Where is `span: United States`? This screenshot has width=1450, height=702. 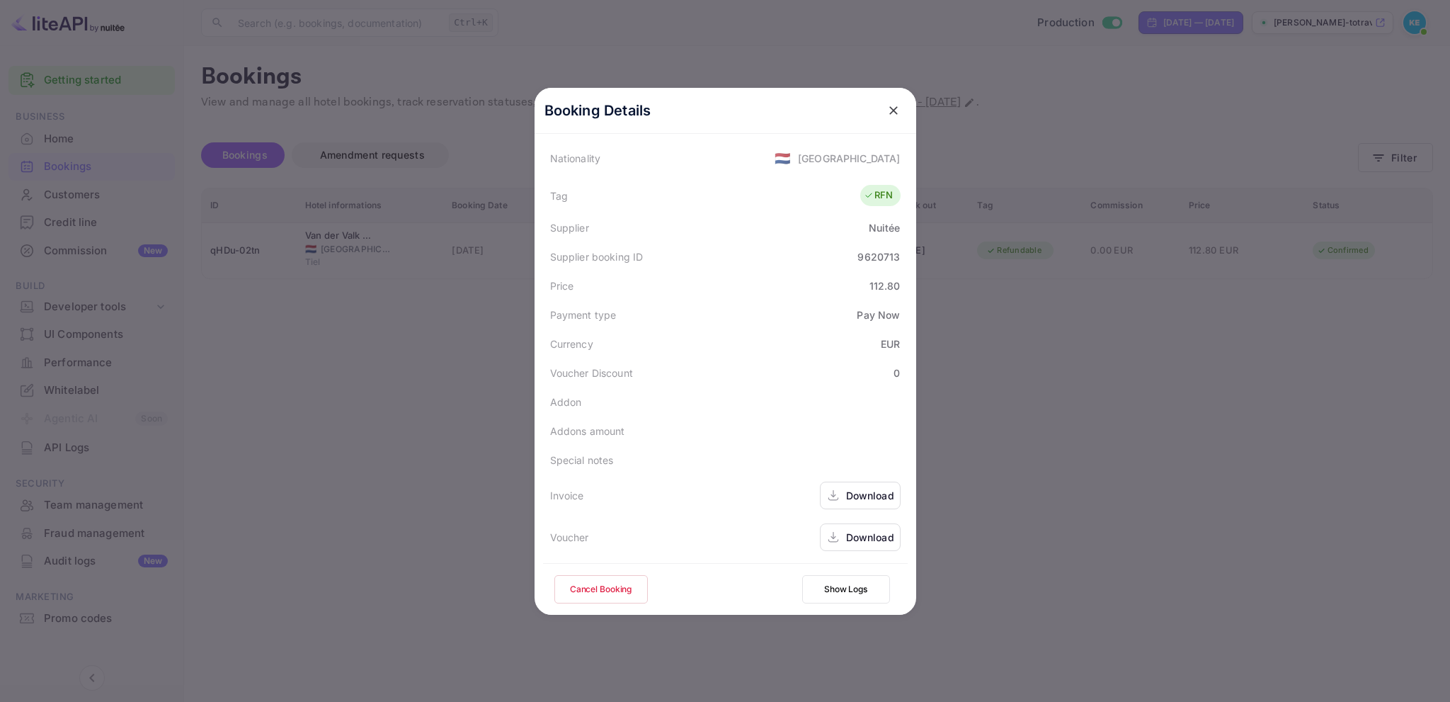
span: United States is located at coordinates (782, 158).